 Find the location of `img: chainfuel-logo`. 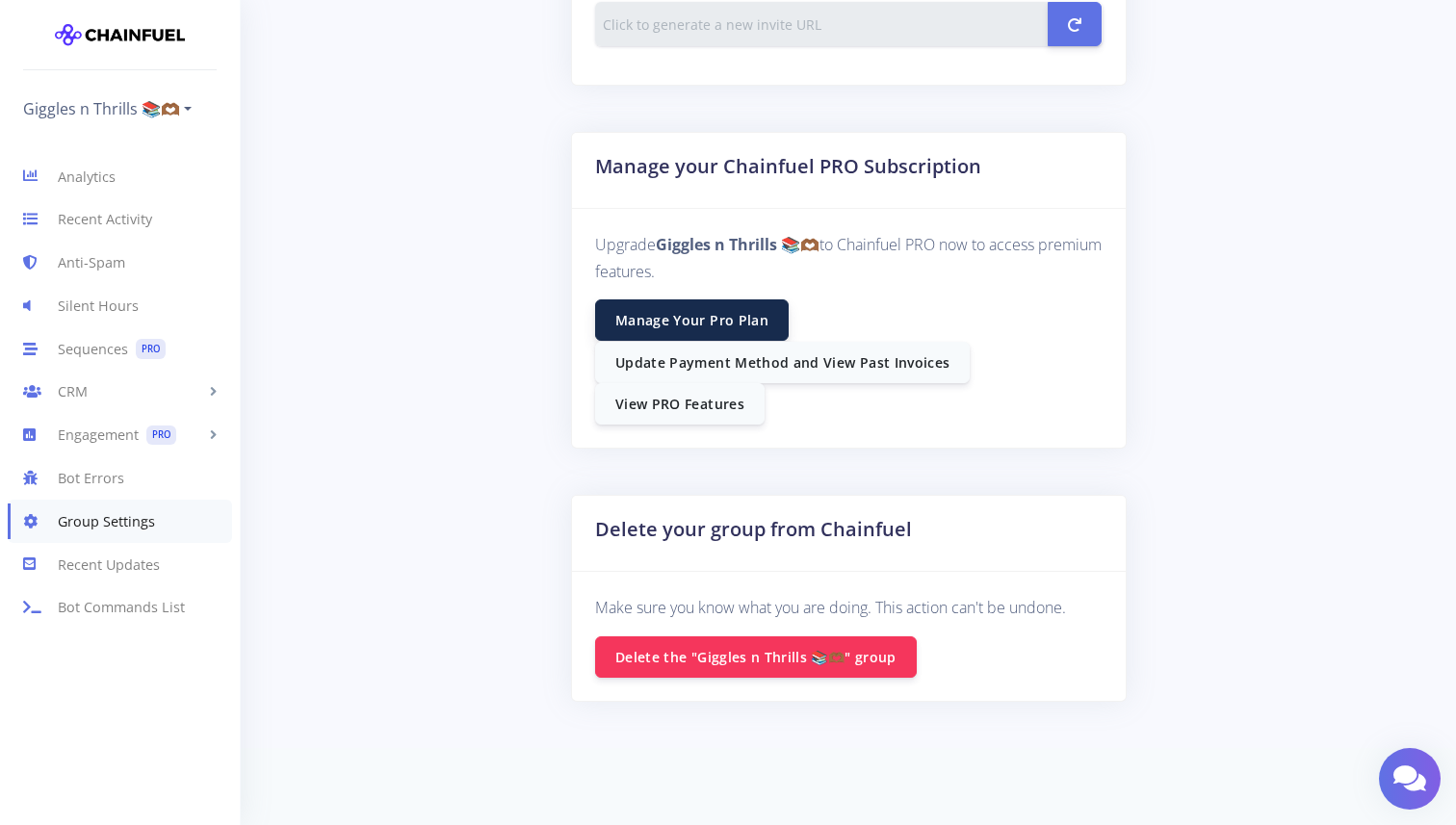

img: chainfuel-logo is located at coordinates (119, 35).